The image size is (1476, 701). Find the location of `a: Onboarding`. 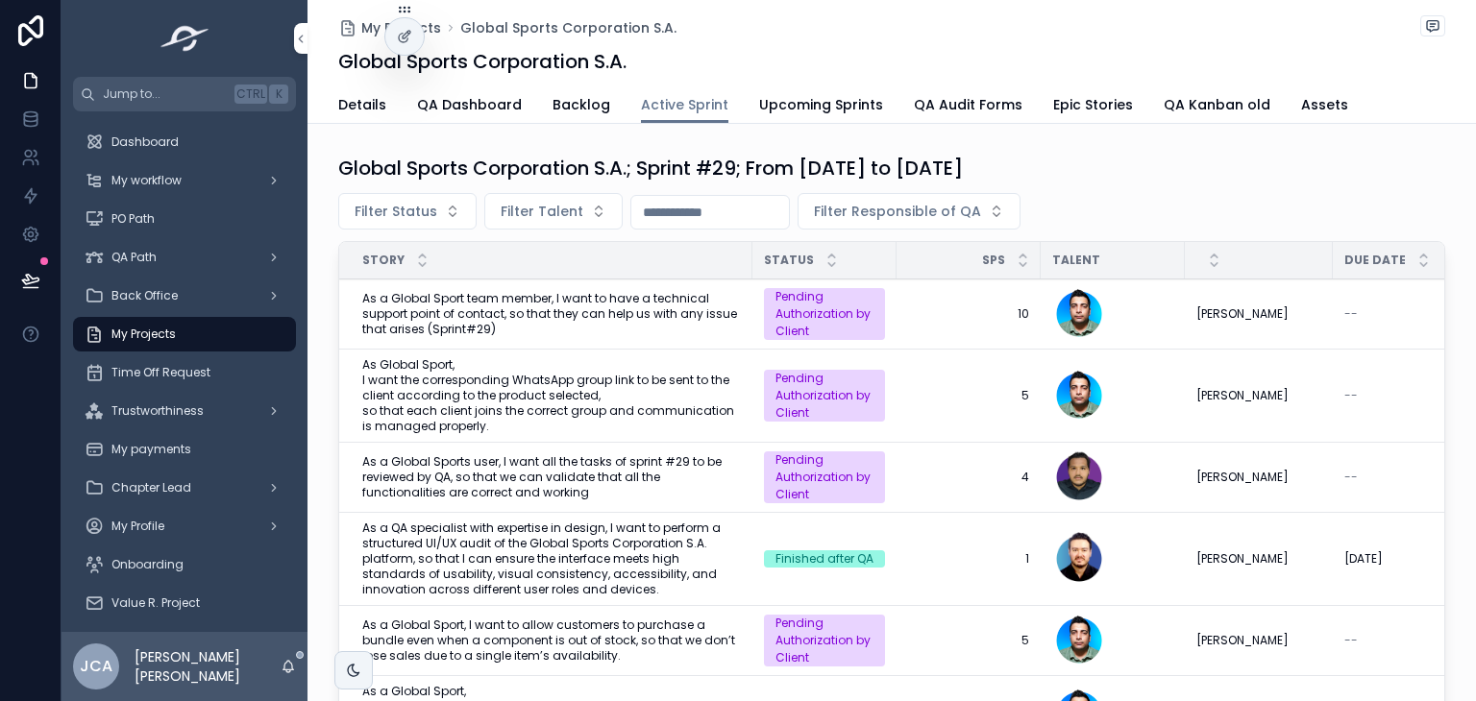

a: Onboarding is located at coordinates (184, 565).